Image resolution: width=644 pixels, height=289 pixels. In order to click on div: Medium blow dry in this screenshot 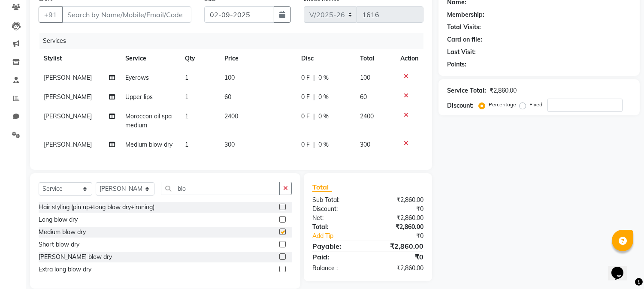, I will do `click(62, 232)`.